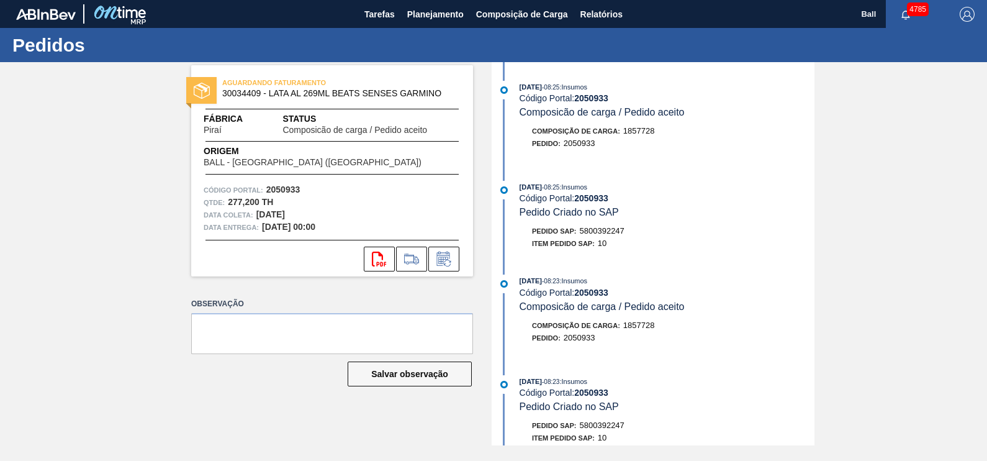 The height and width of the screenshot is (461, 987). Describe the element at coordinates (379, 259) in the screenshot. I see `div: Abrir arquivo PDF` at that location.